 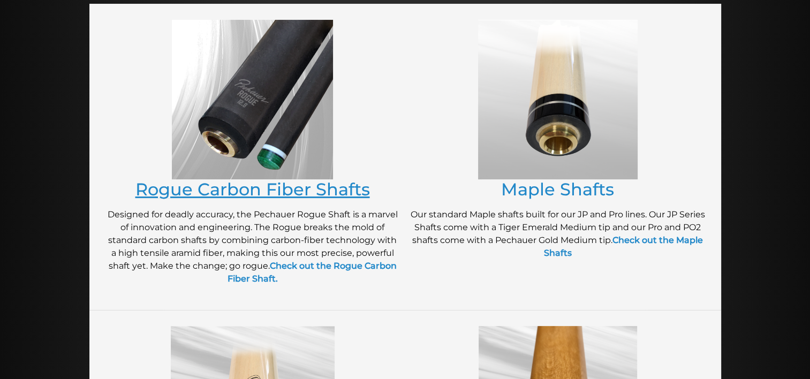 I want to click on strong: Check out the Rogue Carbon Fiber Shaft., so click(x=312, y=272).